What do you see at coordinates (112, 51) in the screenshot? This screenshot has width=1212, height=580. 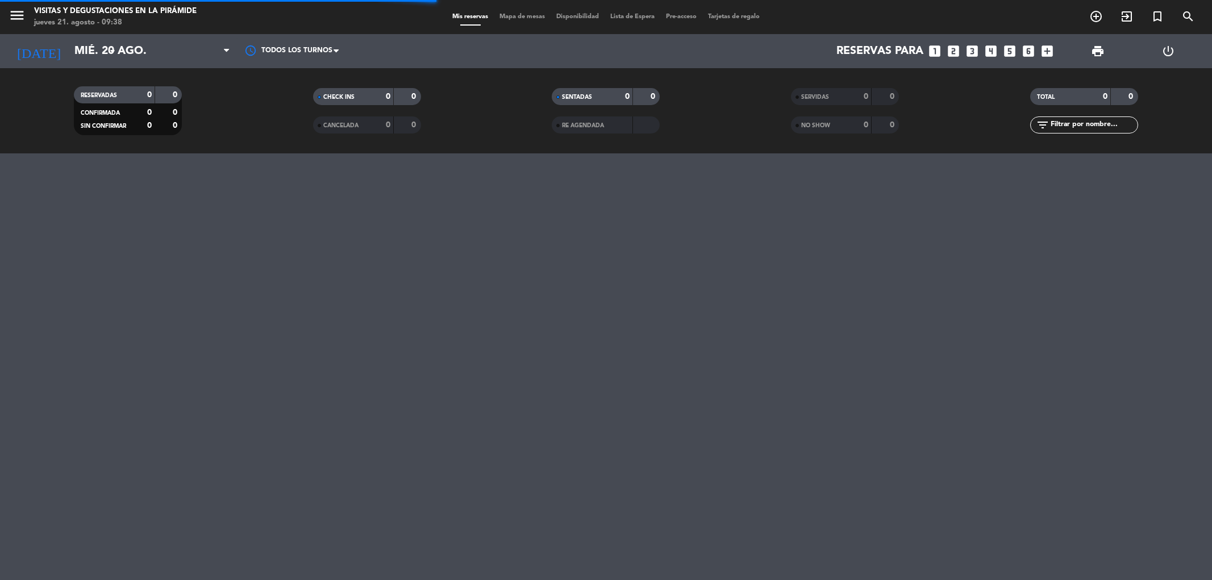 I see `i: arrow_drop_down` at bounding box center [112, 51].